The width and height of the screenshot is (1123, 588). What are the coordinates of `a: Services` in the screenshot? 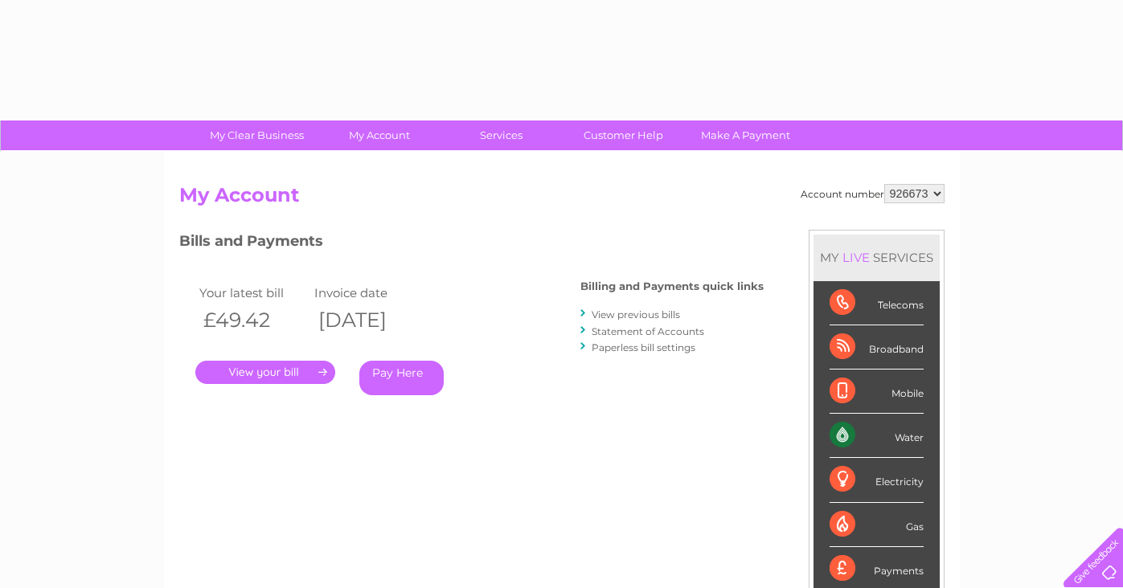 It's located at (501, 135).